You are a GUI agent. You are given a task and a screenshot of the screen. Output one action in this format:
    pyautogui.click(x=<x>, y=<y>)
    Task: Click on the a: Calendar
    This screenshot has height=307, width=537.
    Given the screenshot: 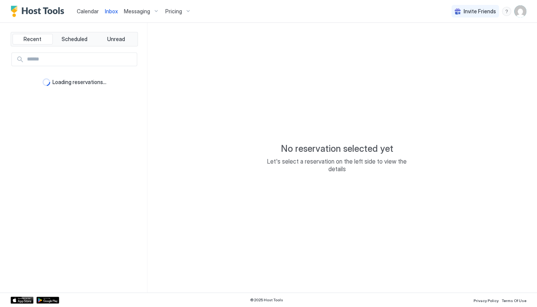 What is the action you would take?
    pyautogui.click(x=88, y=11)
    